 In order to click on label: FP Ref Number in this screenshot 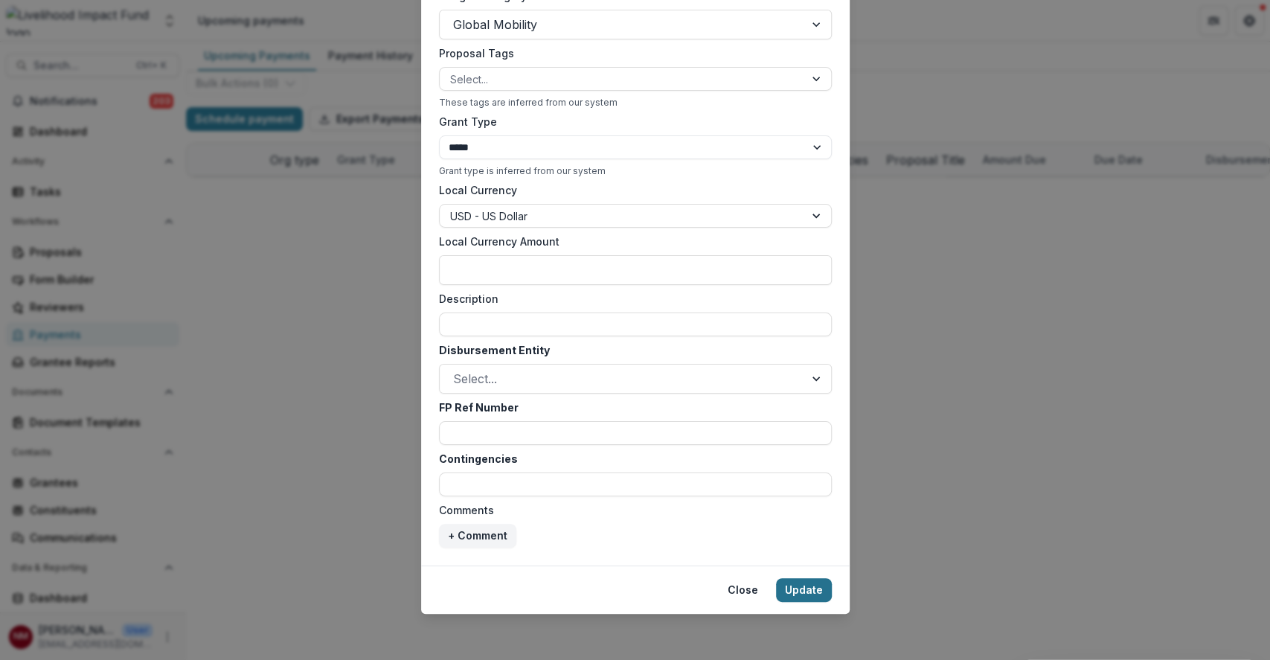, I will do `click(631, 407)`.